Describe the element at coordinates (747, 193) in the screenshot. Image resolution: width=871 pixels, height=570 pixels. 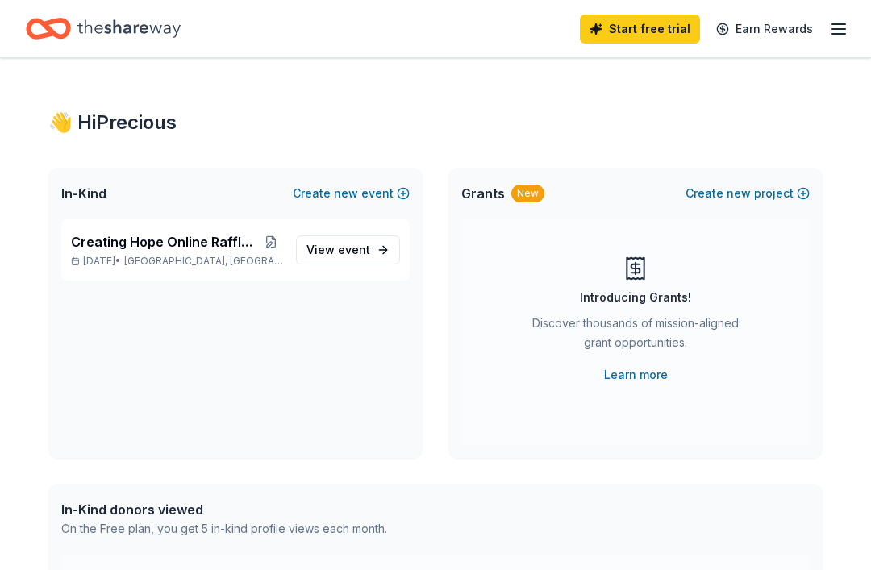
I see `button: Createnewproject` at that location.